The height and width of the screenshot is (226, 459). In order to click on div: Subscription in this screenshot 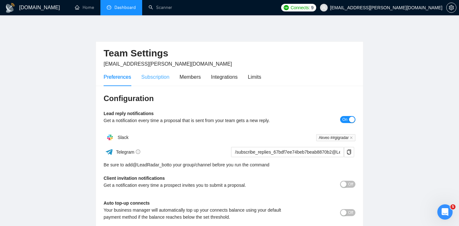, I will do `click(155, 77)`.